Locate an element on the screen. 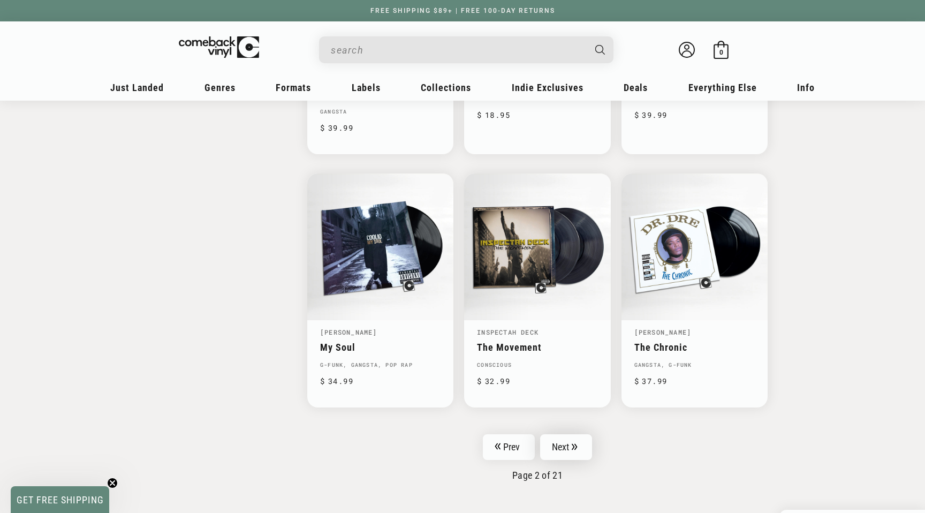 This screenshot has width=925, height=513. span: Genres is located at coordinates (220, 87).